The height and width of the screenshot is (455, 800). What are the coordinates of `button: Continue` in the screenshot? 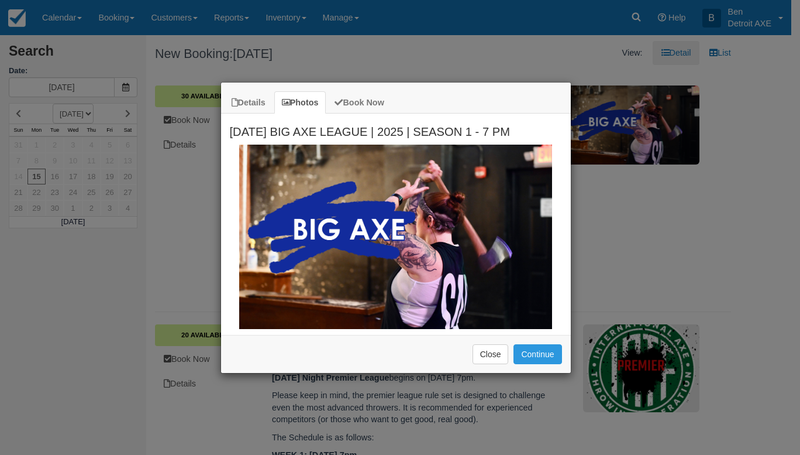 It's located at (538, 354).